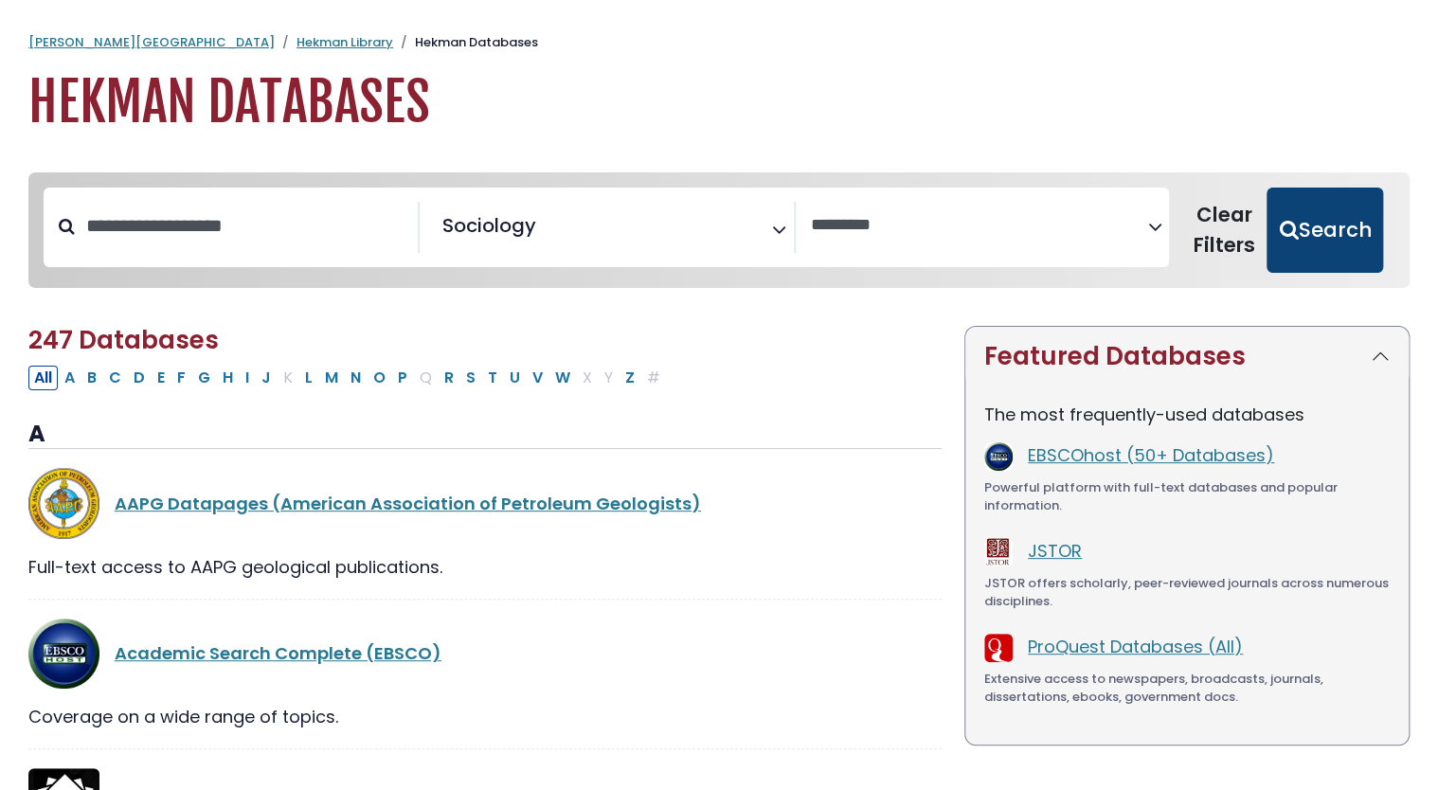  I want to click on button: Filter Results C, so click(115, 378).